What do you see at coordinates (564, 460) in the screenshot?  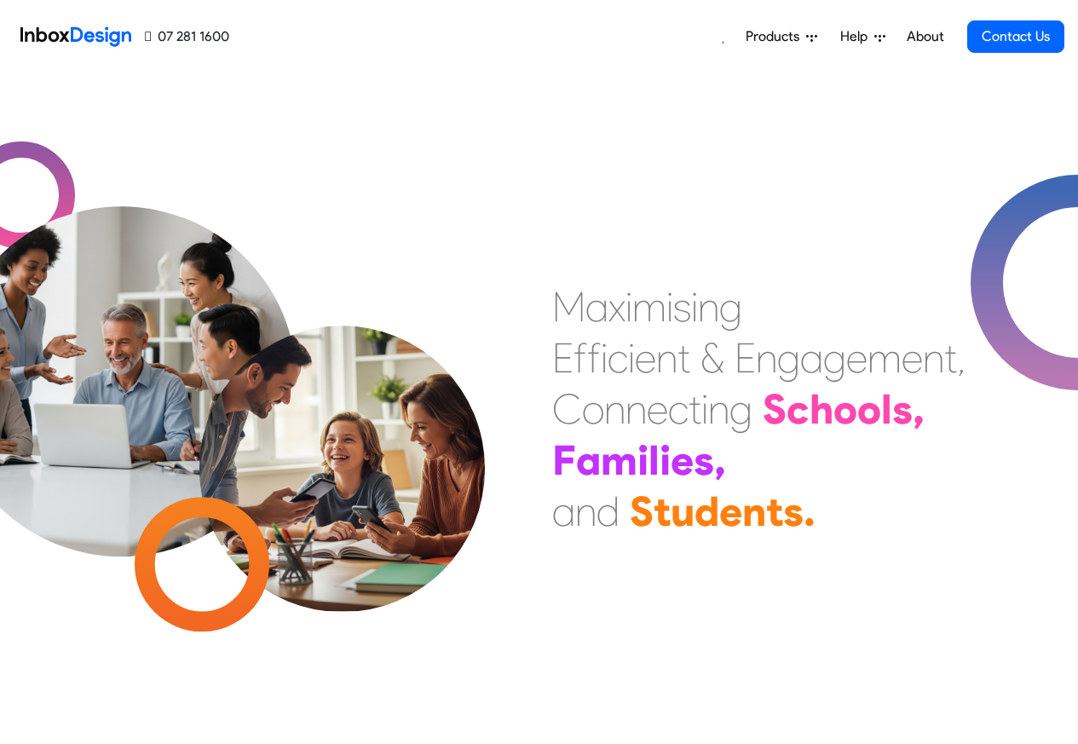 I see `div: F` at bounding box center [564, 460].